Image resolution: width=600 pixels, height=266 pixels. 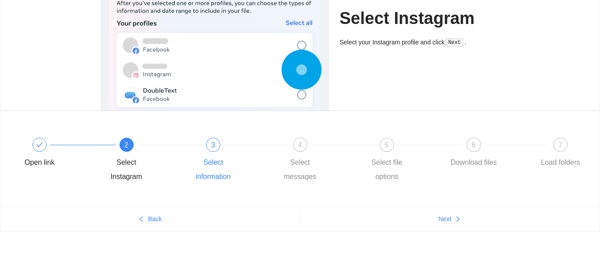 I want to click on span: 6, so click(x=473, y=145).